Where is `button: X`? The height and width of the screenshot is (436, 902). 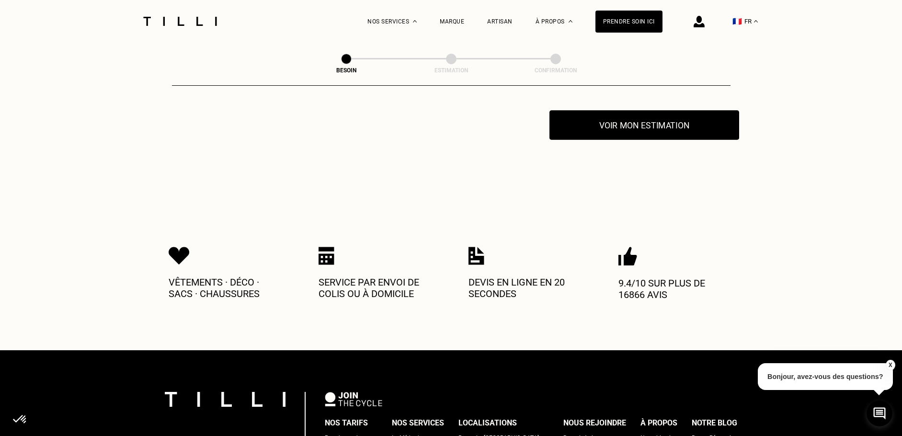 button: X is located at coordinates (890, 365).